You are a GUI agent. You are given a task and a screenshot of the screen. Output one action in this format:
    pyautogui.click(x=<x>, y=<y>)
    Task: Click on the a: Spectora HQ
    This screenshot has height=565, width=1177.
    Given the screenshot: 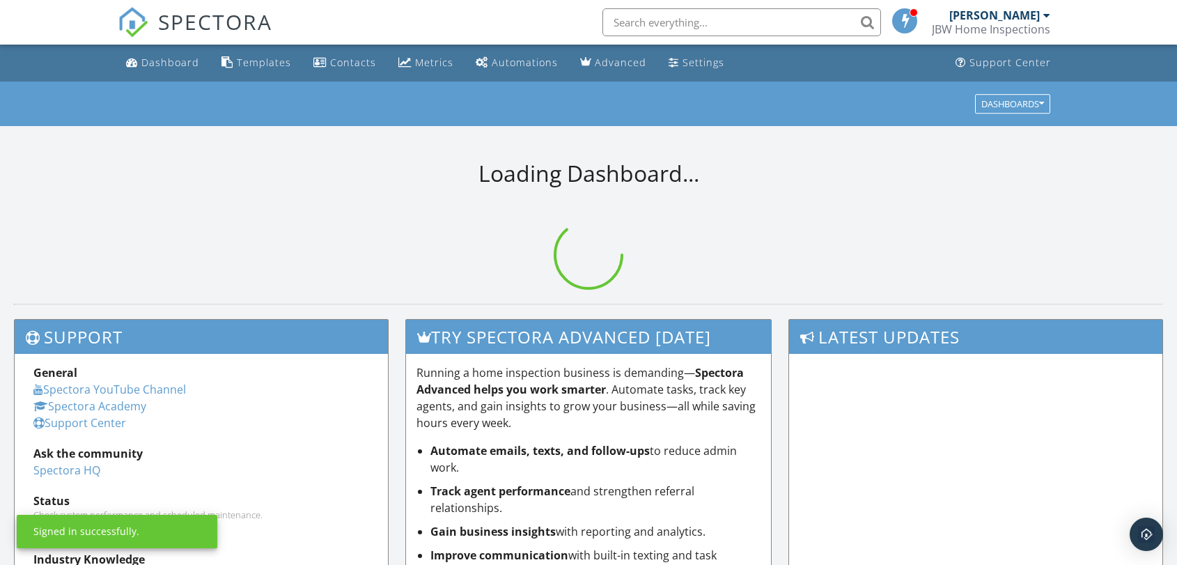 What is the action you would take?
    pyautogui.click(x=67, y=470)
    